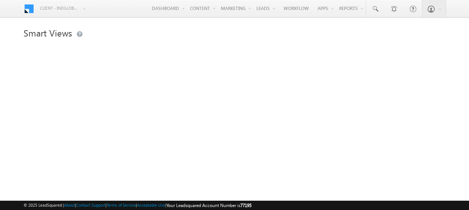 The width and height of the screenshot is (469, 210). Describe the element at coordinates (69, 205) in the screenshot. I see `a: About` at that location.